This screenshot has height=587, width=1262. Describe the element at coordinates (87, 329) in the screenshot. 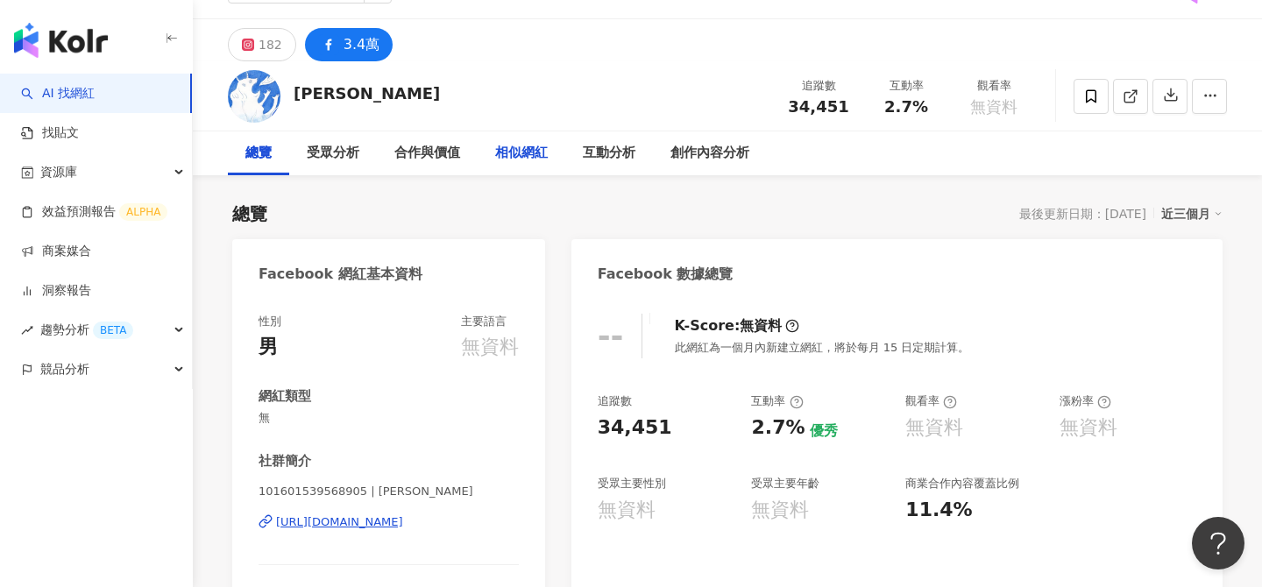

I see `span: 趨勢分析` at that location.